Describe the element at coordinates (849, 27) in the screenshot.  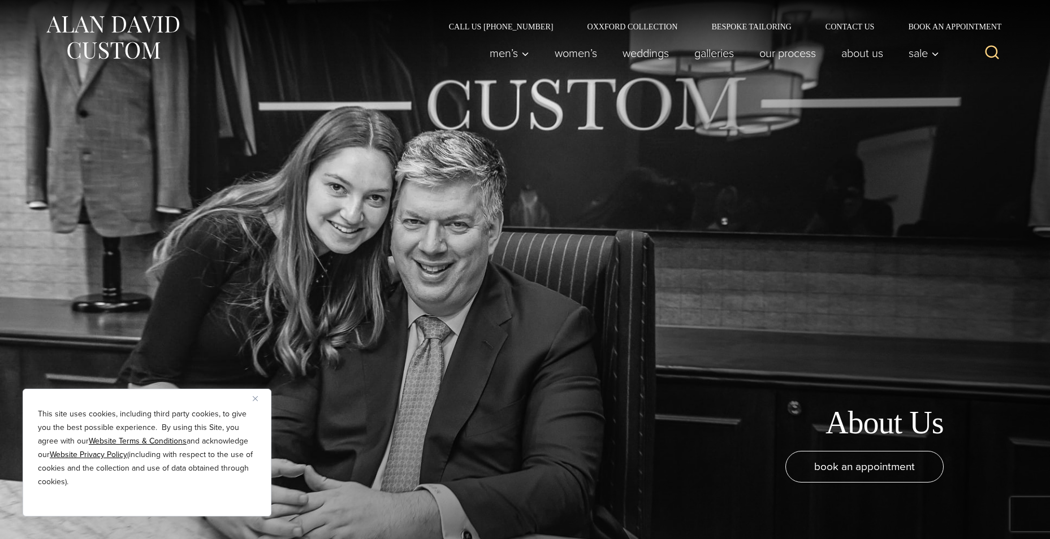
I see `a: Contact Us` at that location.